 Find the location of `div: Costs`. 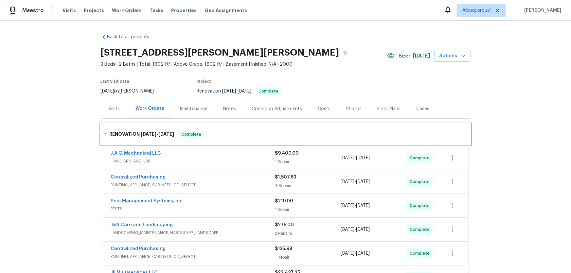

div: Costs is located at coordinates (324, 109).